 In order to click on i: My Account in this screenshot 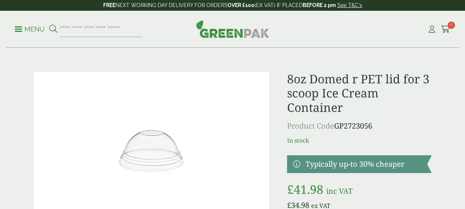, I will do `click(432, 29)`.